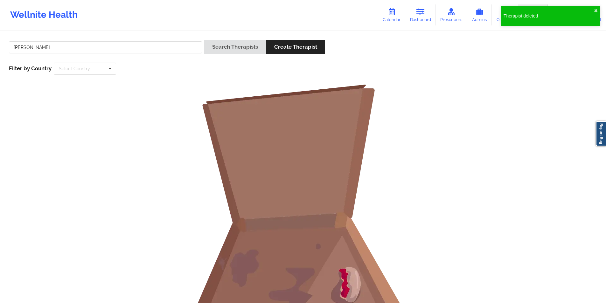 This screenshot has width=606, height=303. What do you see at coordinates (505, 15) in the screenshot?
I see `a: Coaches` at bounding box center [505, 15].